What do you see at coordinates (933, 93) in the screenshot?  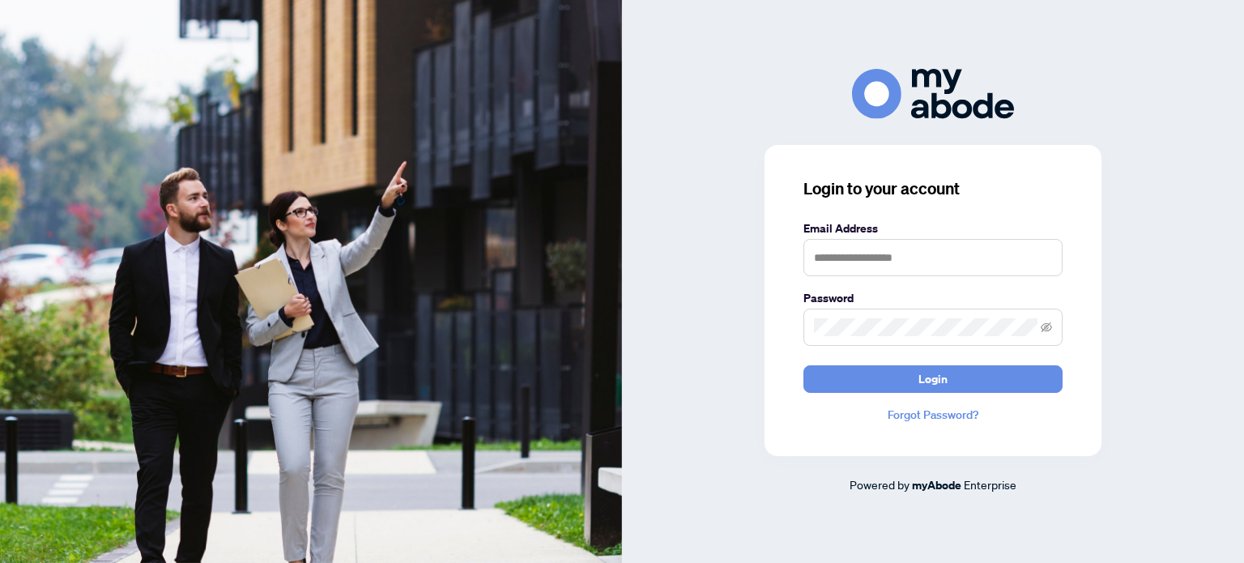 I see `img: ma-logo` at bounding box center [933, 93].